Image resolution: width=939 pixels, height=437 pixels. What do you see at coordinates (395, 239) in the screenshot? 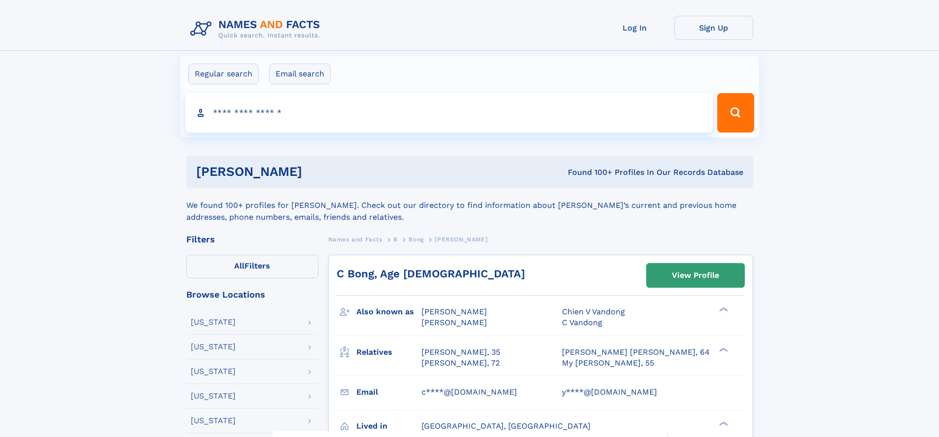
I see `span: B` at bounding box center [395, 239].